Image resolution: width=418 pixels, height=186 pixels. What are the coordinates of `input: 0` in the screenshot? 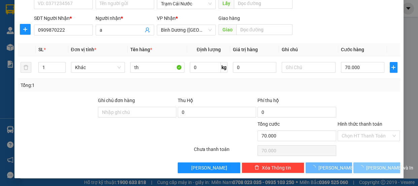 It's located at (254, 67).